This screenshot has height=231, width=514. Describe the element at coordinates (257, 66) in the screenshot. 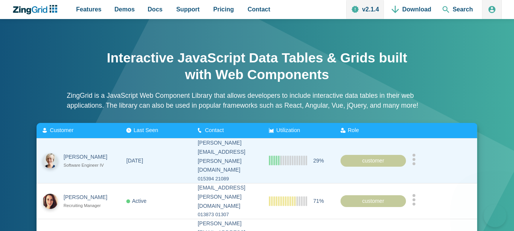

I see `h1: Interactive JavaScript Data Tables & Grids built with Web Components` at that location.